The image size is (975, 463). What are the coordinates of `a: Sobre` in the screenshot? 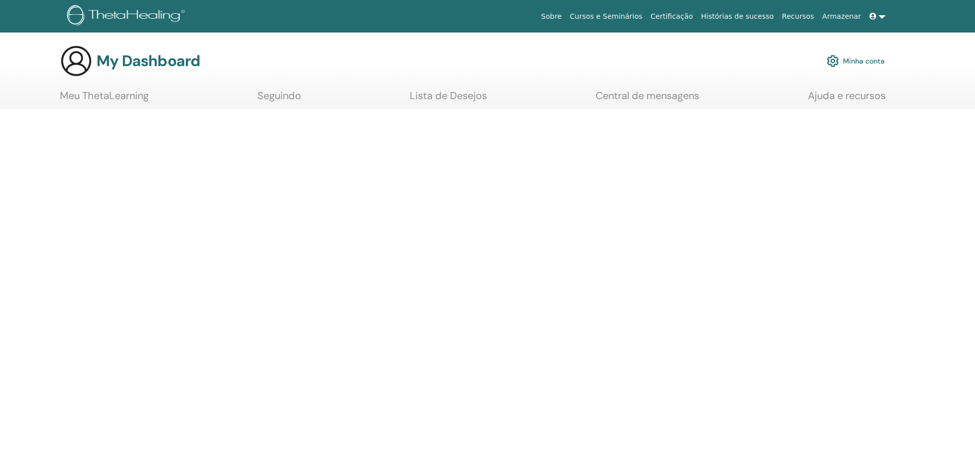 It's located at (552, 16).